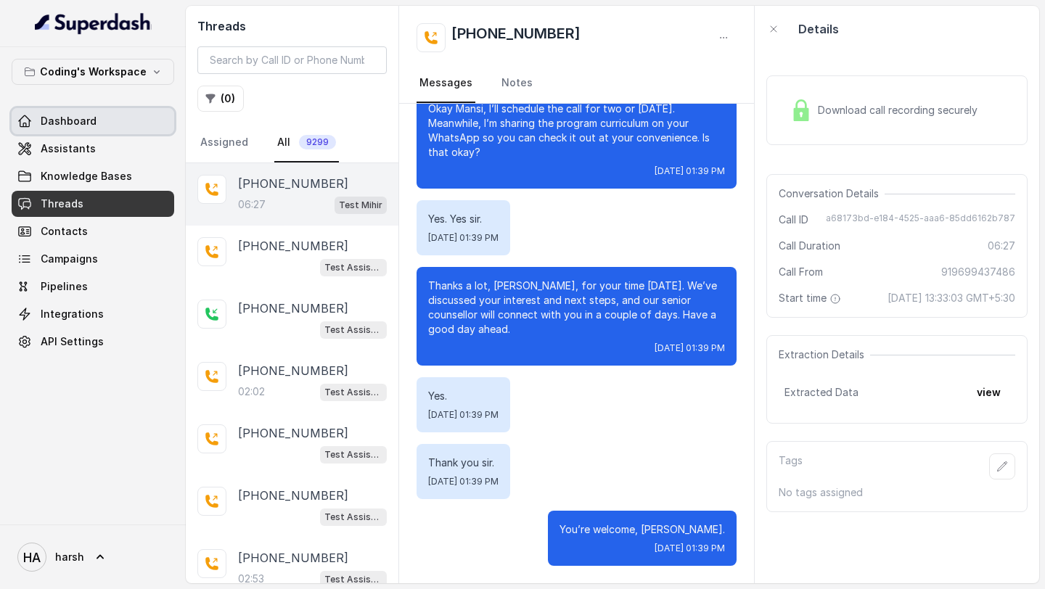  Describe the element at coordinates (824, 355) in the screenshot. I see `span: Extraction Details` at that location.